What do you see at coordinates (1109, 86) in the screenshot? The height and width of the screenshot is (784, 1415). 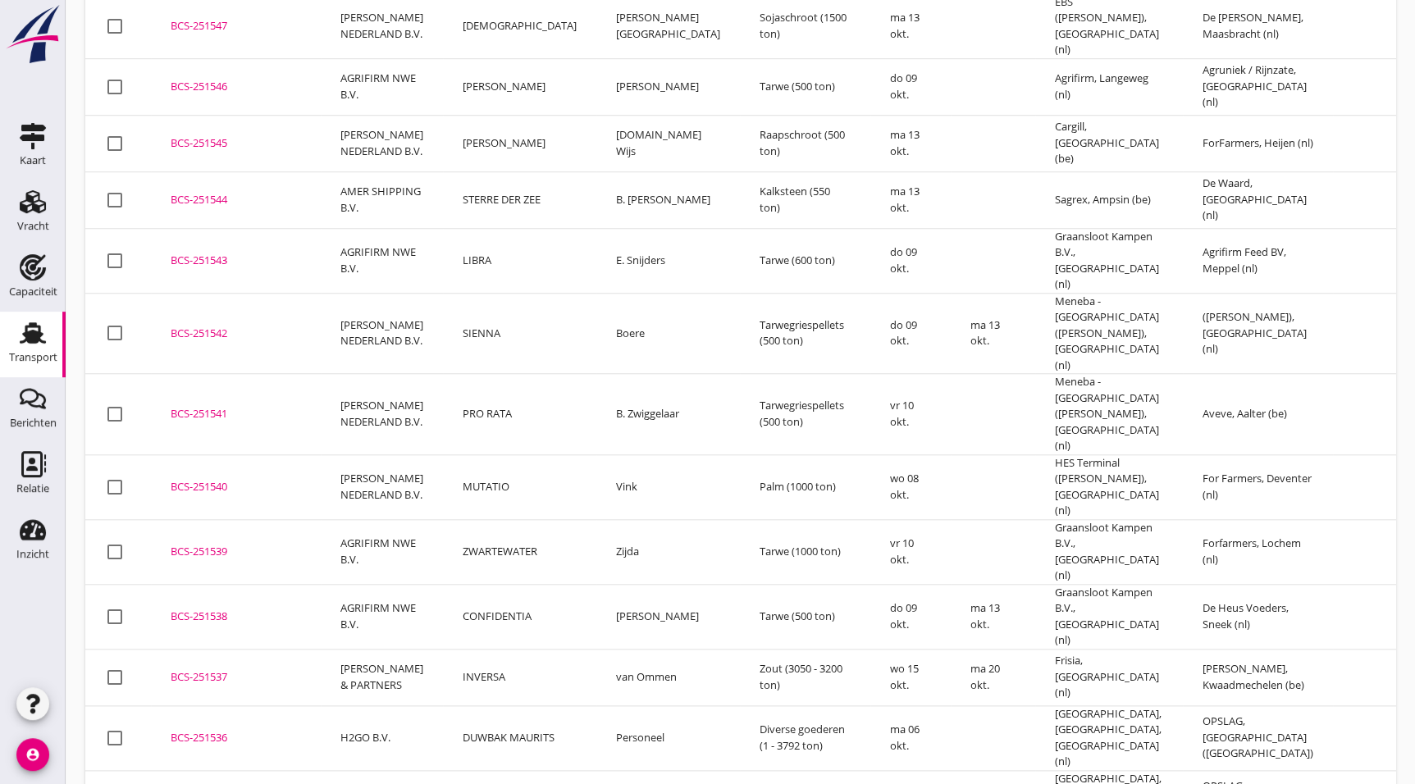 I see `td: Agrifirm, Langeweg (nl)` at bounding box center [1109, 86].